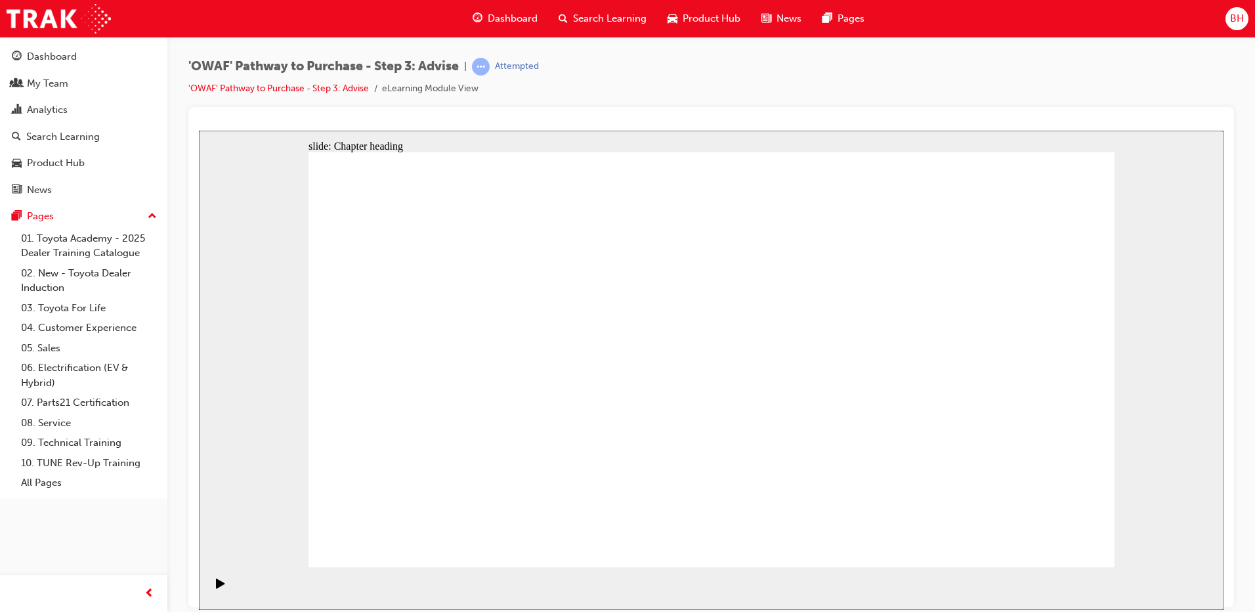  I want to click on span: 'OWAF' Pathway to Purchase - Step 3: Advise, so click(323, 66).